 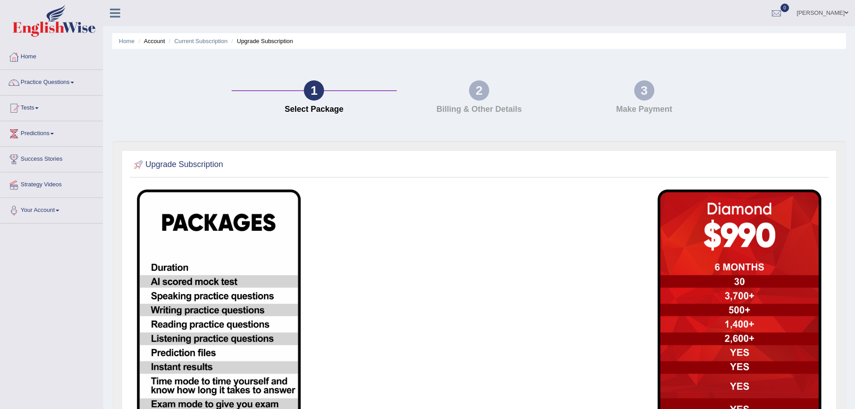 What do you see at coordinates (261, 41) in the screenshot?
I see `li: Upgrade Subscription` at bounding box center [261, 41].